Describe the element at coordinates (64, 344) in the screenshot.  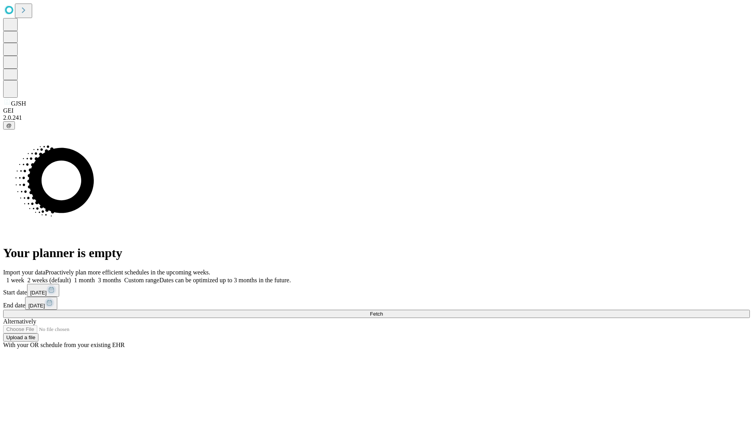
I see `span: With your OR schedule from your existing EHR` at that location.